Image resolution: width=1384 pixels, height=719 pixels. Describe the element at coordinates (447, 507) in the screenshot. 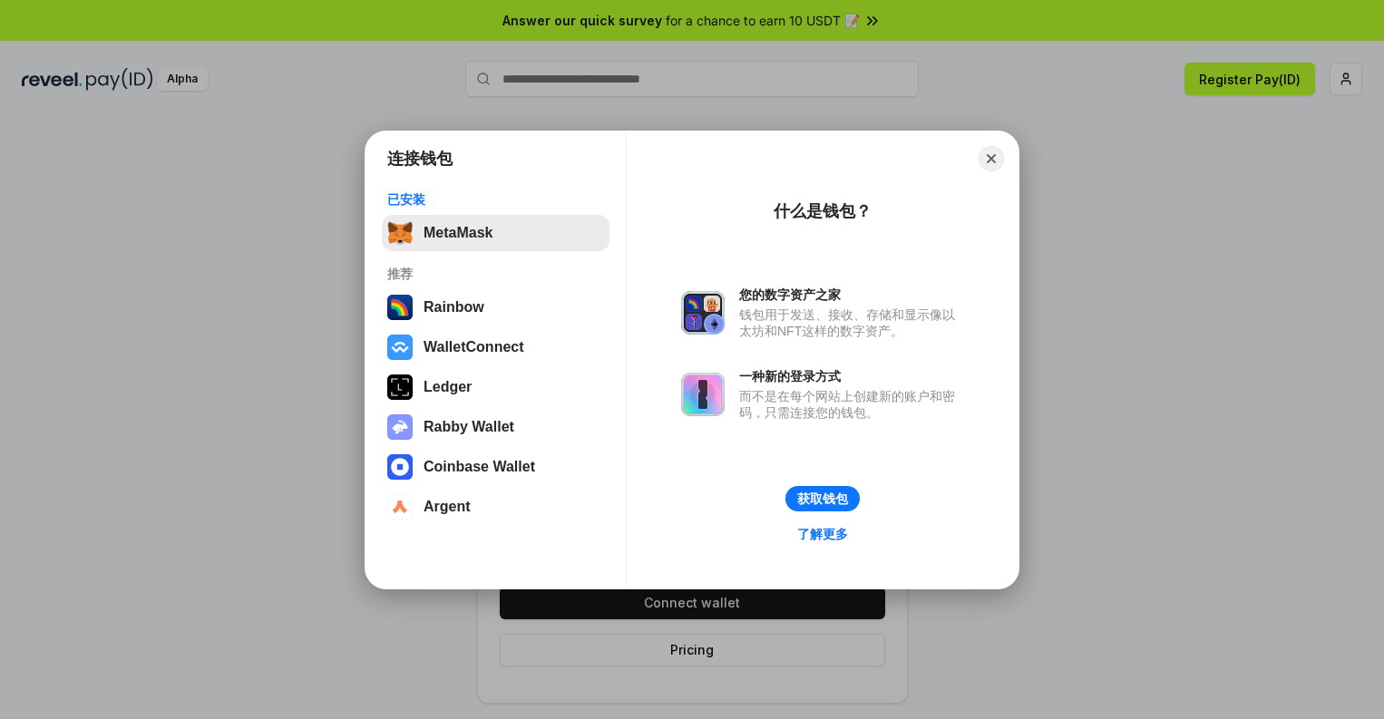

I see `div: Argent` at that location.